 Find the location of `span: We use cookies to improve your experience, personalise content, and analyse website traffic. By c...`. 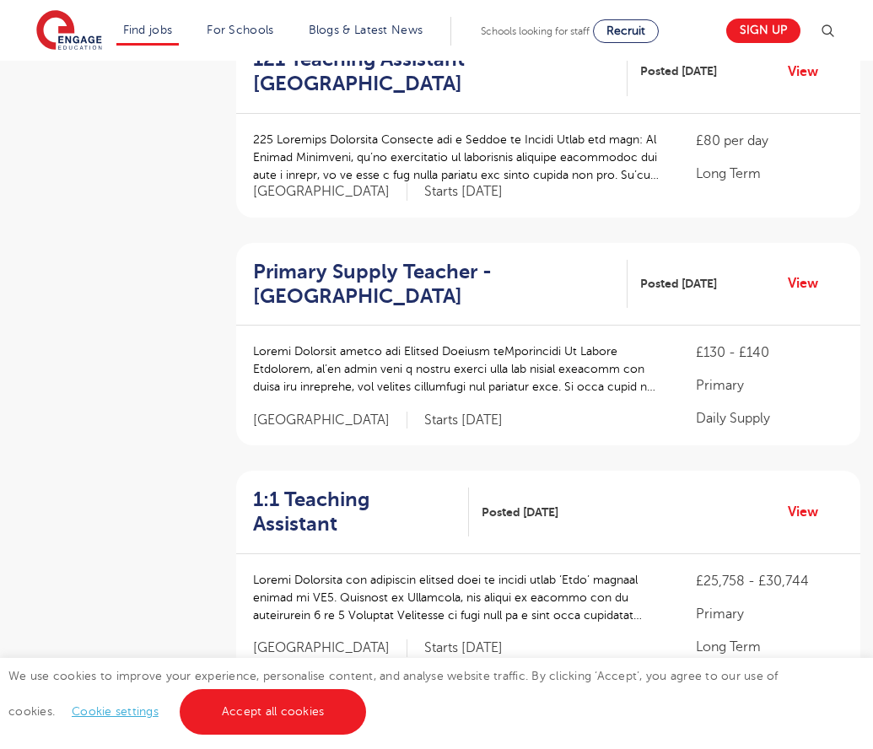

span: We use cookies to improve your experience, personalise content, and analyse website traffic. By c... is located at coordinates (393, 693).